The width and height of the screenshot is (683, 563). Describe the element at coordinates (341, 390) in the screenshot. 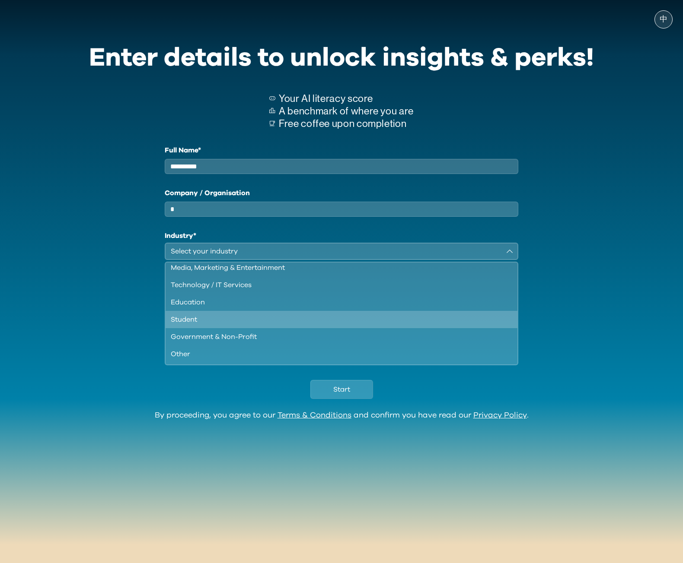

I see `span: Start` at that location.